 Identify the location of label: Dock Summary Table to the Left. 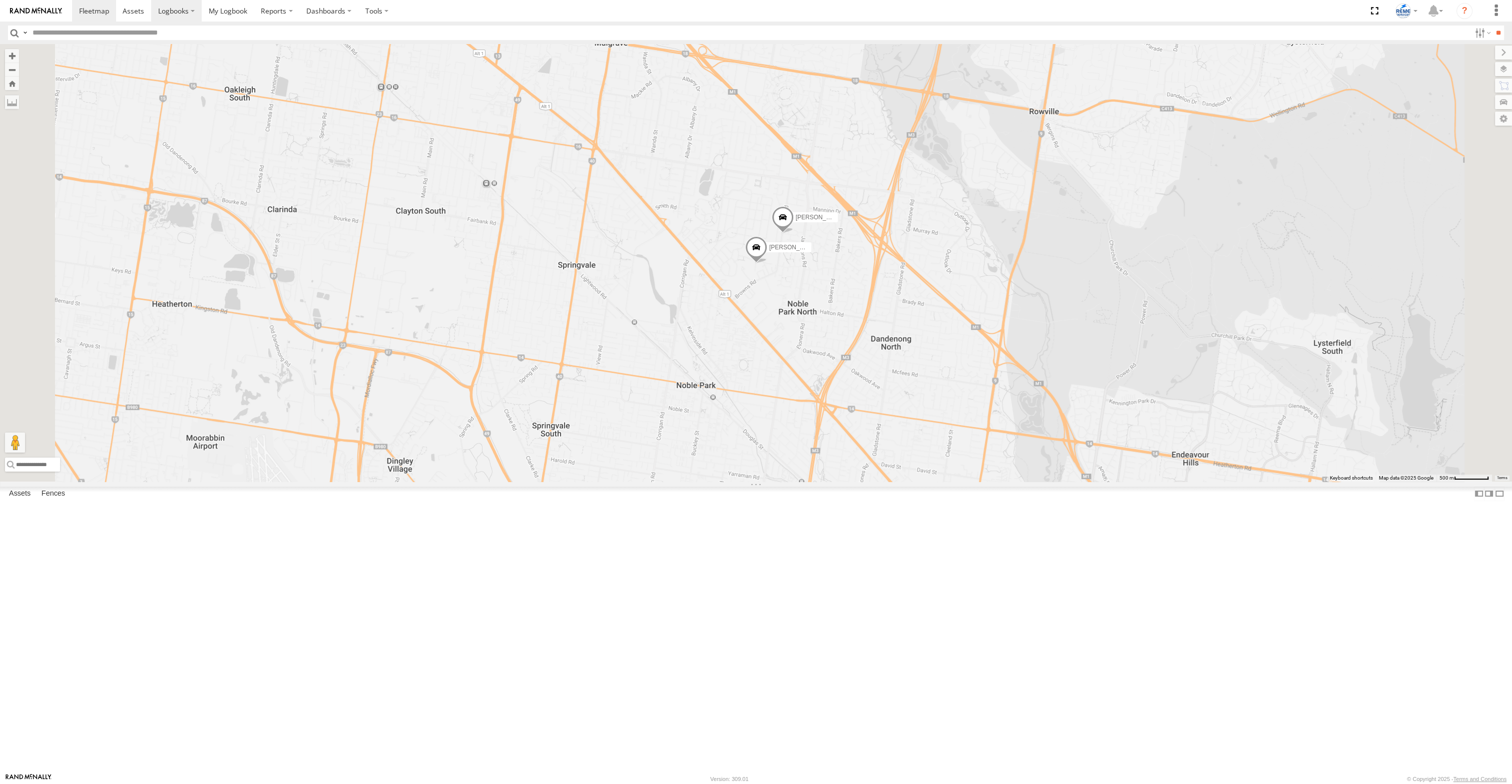
(1479, 494).